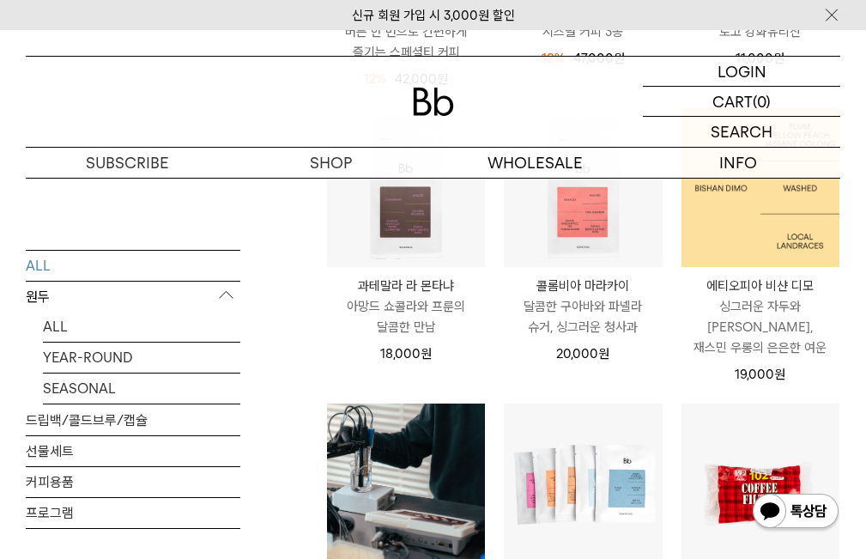 The height and width of the screenshot is (559, 866). Describe the element at coordinates (434, 101) in the screenshot. I see `img: 로고` at that location.